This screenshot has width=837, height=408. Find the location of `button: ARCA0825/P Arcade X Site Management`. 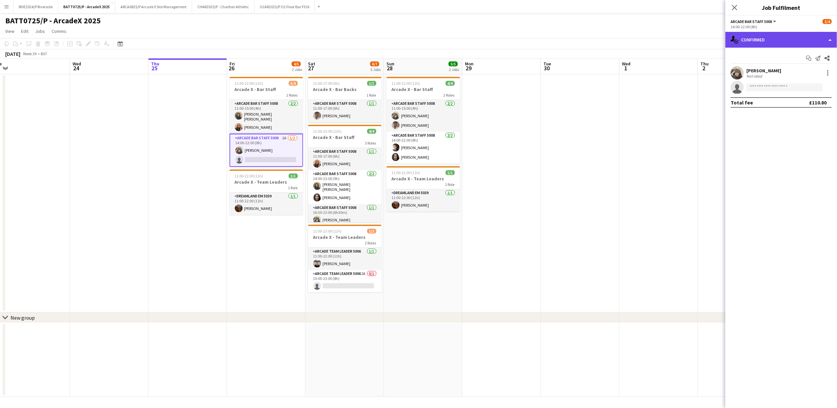

button: ARCA0825/P Arcade X Site Management is located at coordinates (154, 7).